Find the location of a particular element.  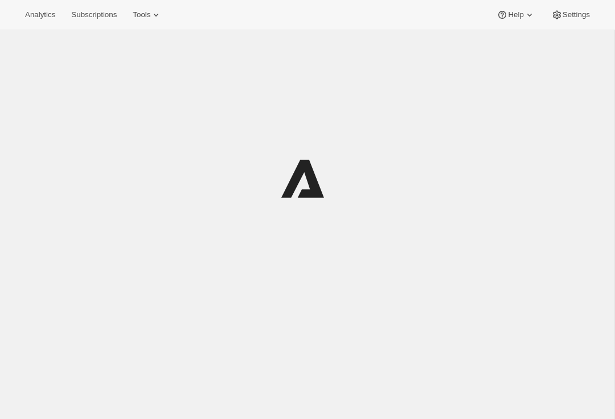

span: Analytics is located at coordinates (40, 15).